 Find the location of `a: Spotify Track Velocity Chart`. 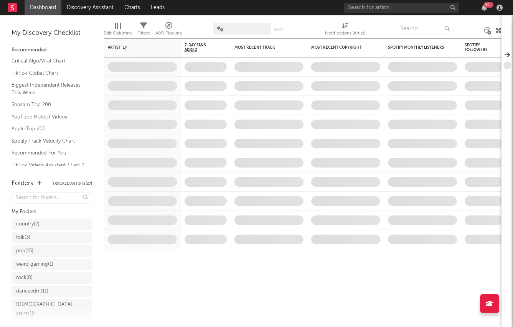

a: Spotify Track Velocity Chart is located at coordinates (48, 141).